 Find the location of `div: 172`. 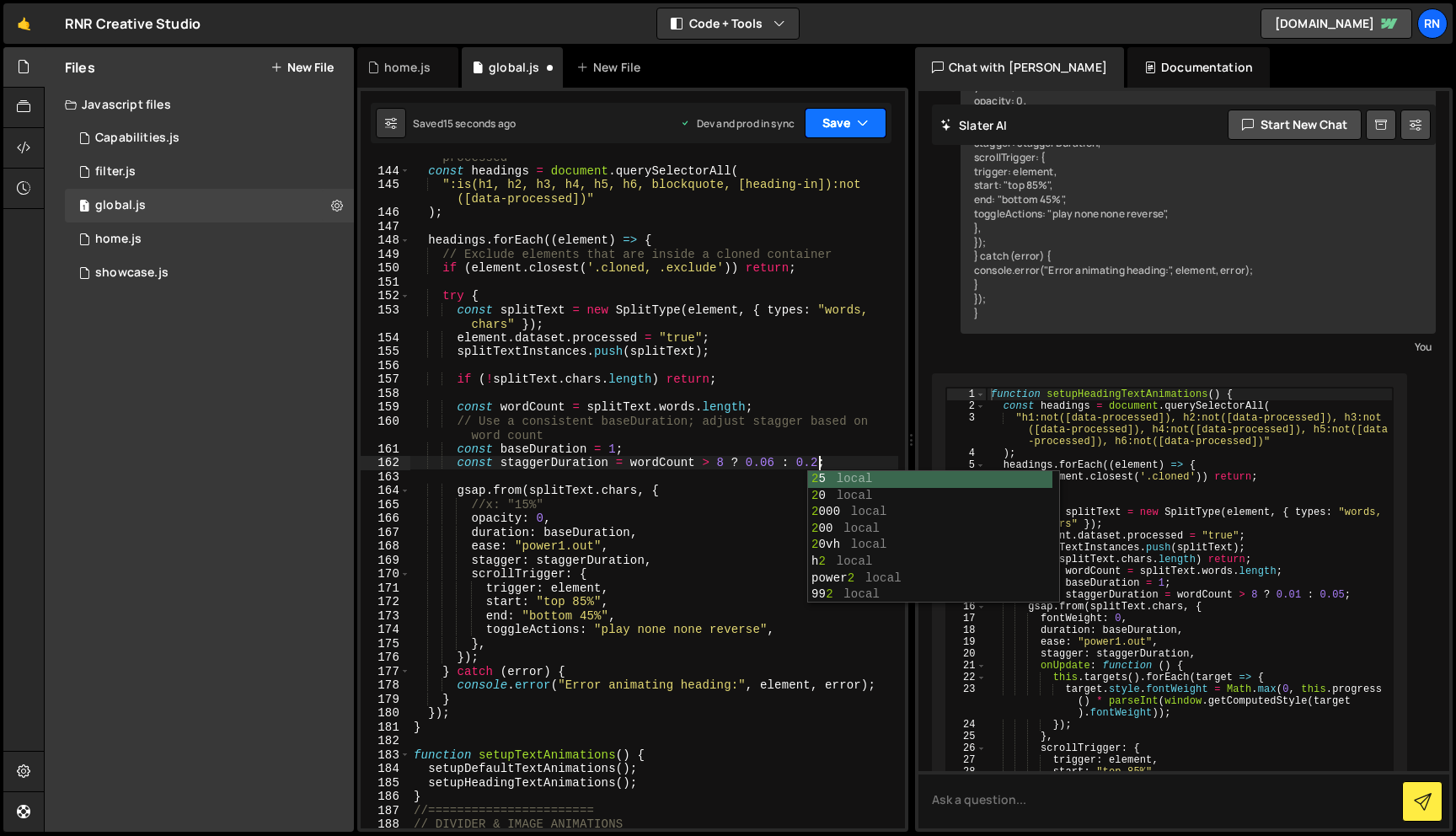

div: 172 is located at coordinates (385, 602).